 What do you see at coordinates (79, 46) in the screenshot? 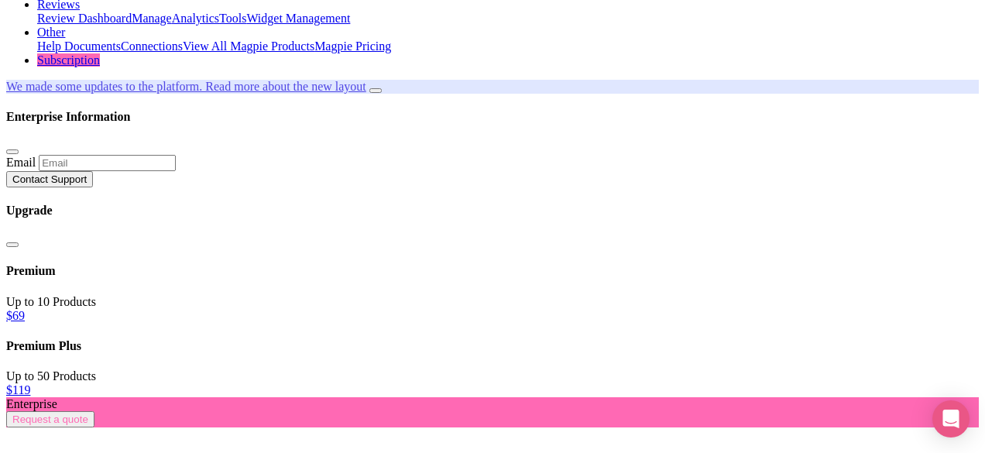
I see `a: Help Documents` at bounding box center [79, 46].